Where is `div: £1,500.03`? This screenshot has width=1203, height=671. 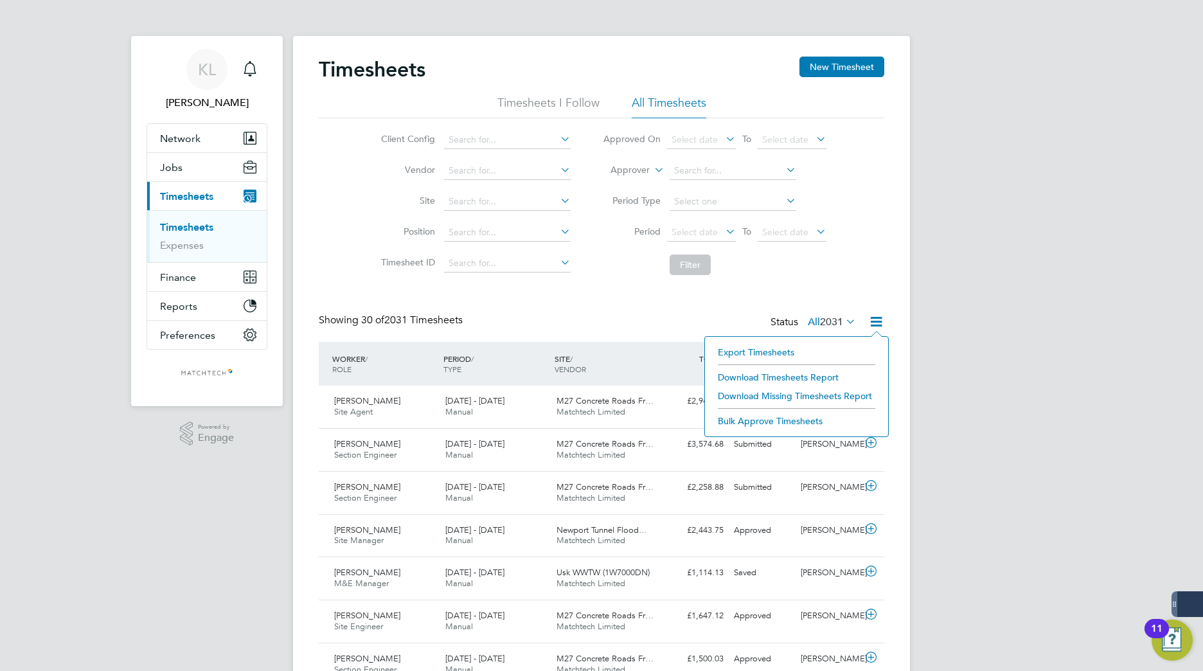
div: £1,500.03 is located at coordinates (696, 659).